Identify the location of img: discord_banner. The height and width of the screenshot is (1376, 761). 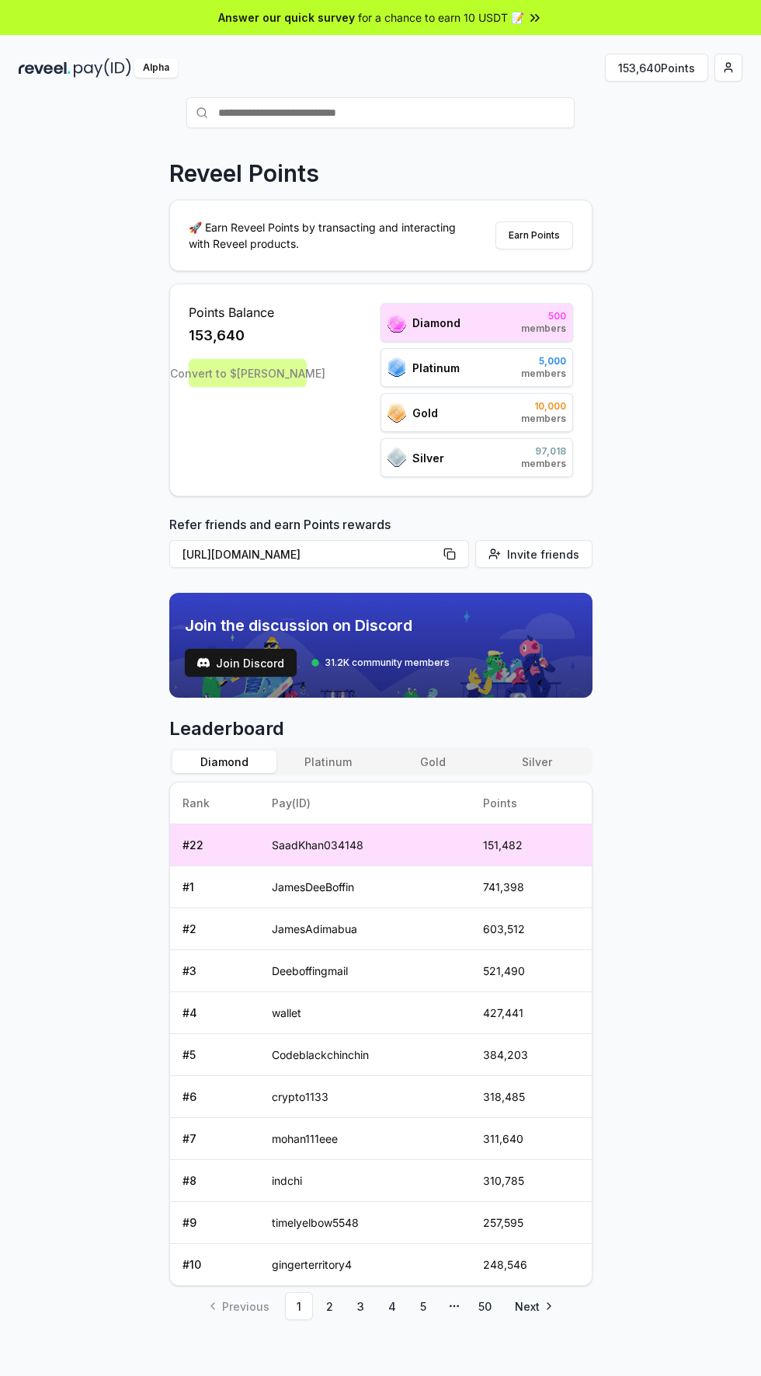
(381, 645).